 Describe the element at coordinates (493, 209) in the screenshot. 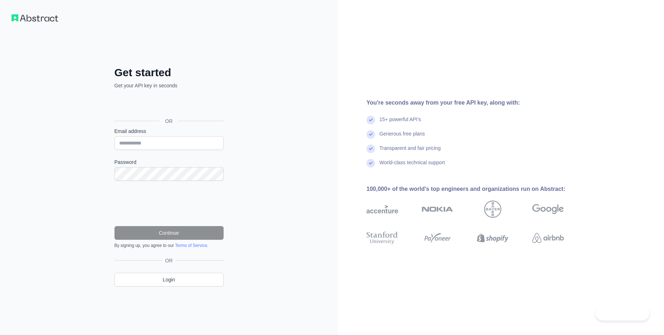

I see `img: bayer` at that location.